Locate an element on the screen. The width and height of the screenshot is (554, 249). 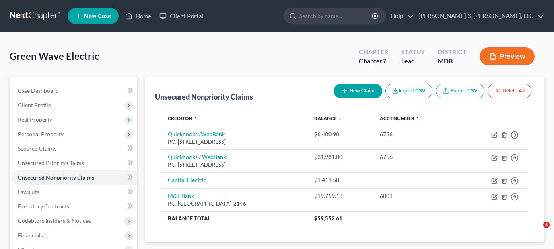
span: Codebtors Insiders & Notices is located at coordinates (54, 221).